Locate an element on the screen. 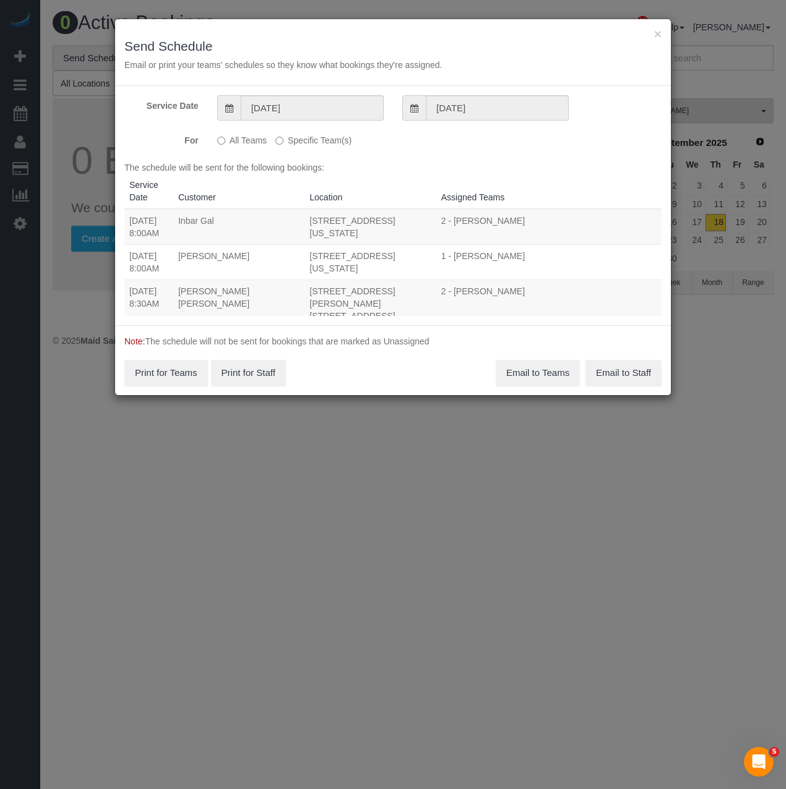 This screenshot has height=789, width=786. th: Service Date is located at coordinates (148, 191).